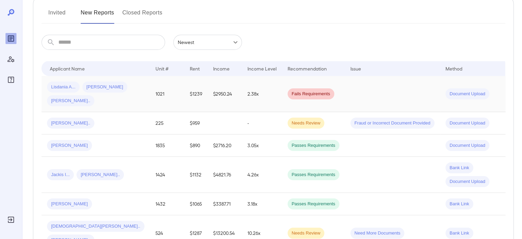  I want to click on td: $959, so click(196, 123).